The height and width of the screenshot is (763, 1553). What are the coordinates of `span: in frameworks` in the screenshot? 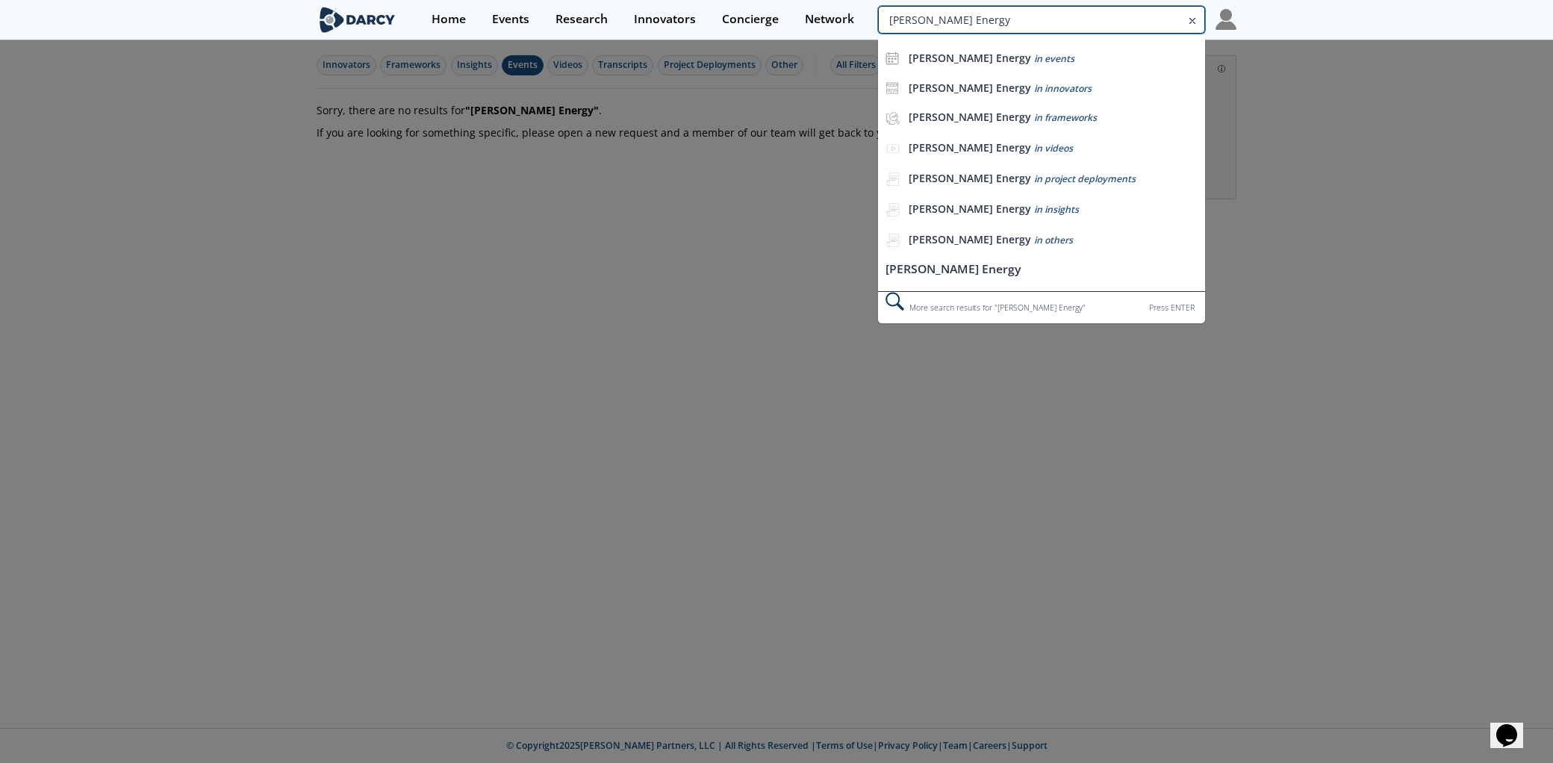 It's located at (1065, 117).